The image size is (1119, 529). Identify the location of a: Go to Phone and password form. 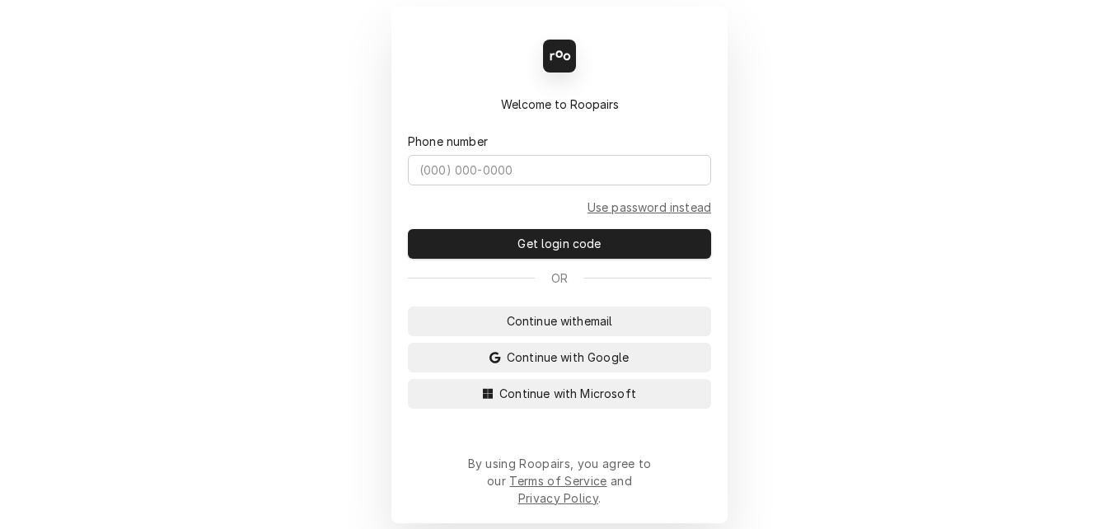
(649, 207).